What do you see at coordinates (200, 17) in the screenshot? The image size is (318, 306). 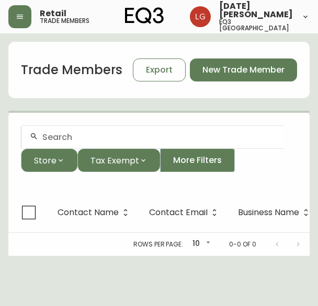 I see `img: 2638f148bab13be18035375ceda1d187` at bounding box center [200, 17].